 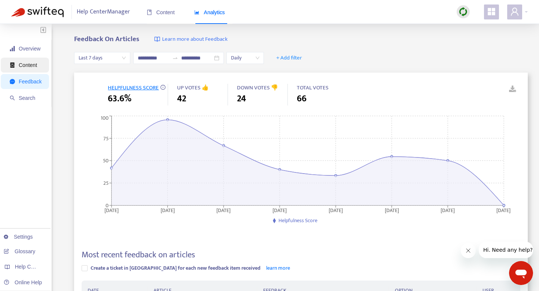 What do you see at coordinates (193, 88) in the screenshot?
I see `span: UP VOTES 👍` at bounding box center [193, 88].